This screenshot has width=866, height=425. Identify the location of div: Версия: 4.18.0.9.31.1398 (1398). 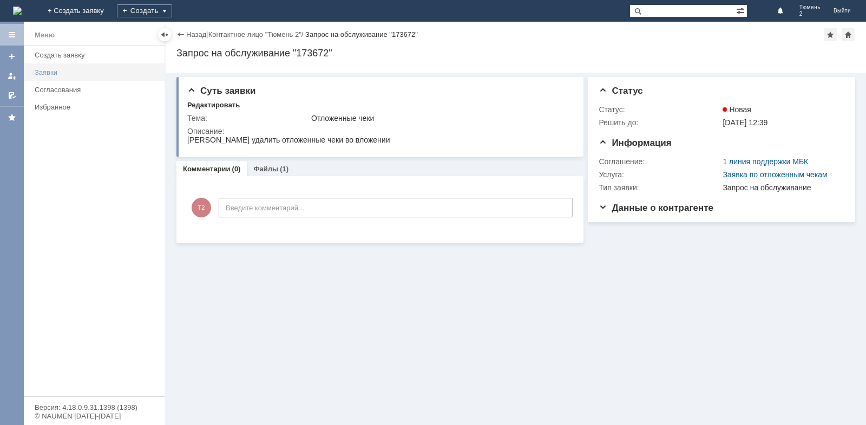
(94, 407).